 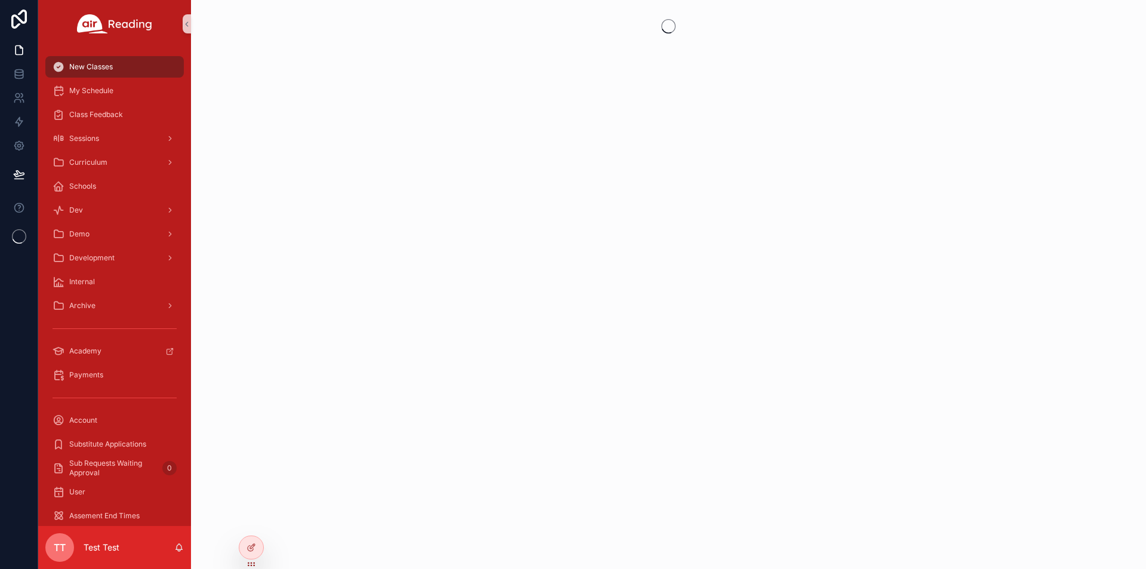 I want to click on span: Assement End Times, so click(x=104, y=516).